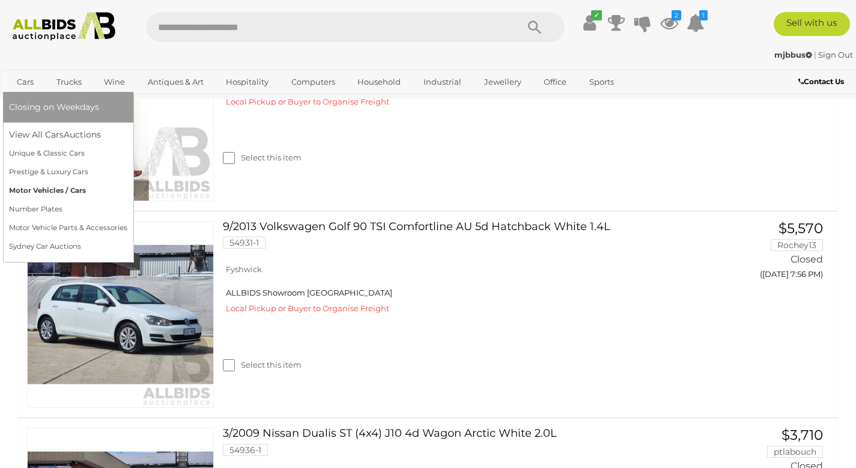 The width and height of the screenshot is (856, 468). I want to click on a: Jewellery, so click(503, 82).